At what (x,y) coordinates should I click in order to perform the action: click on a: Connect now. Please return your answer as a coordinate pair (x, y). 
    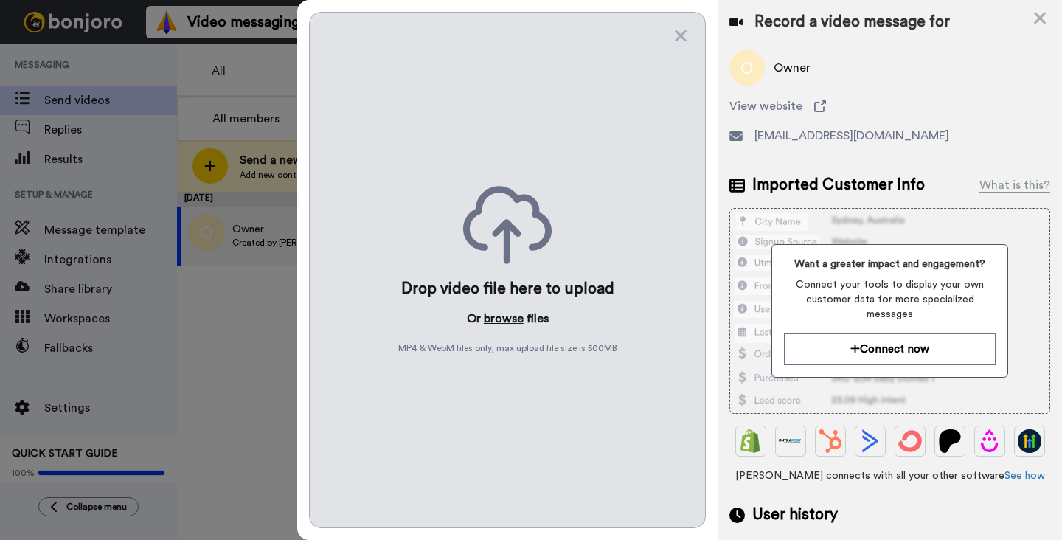
    Looking at the image, I should click on (889, 349).